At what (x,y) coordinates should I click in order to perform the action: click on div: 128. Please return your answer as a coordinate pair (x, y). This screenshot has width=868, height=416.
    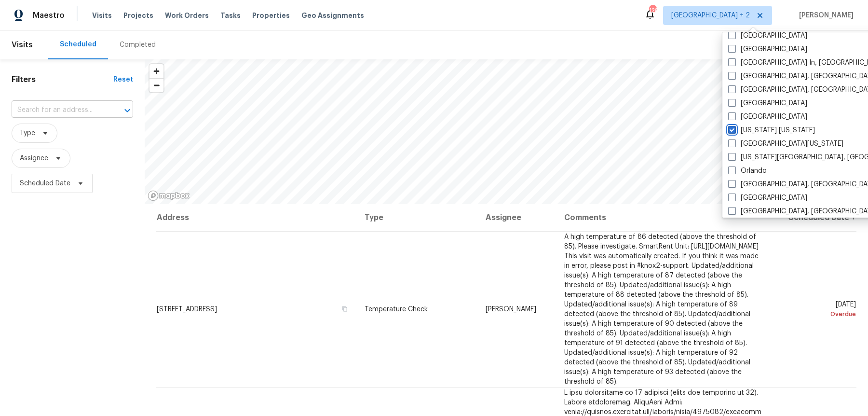
    Looking at the image, I should click on (653, 11).